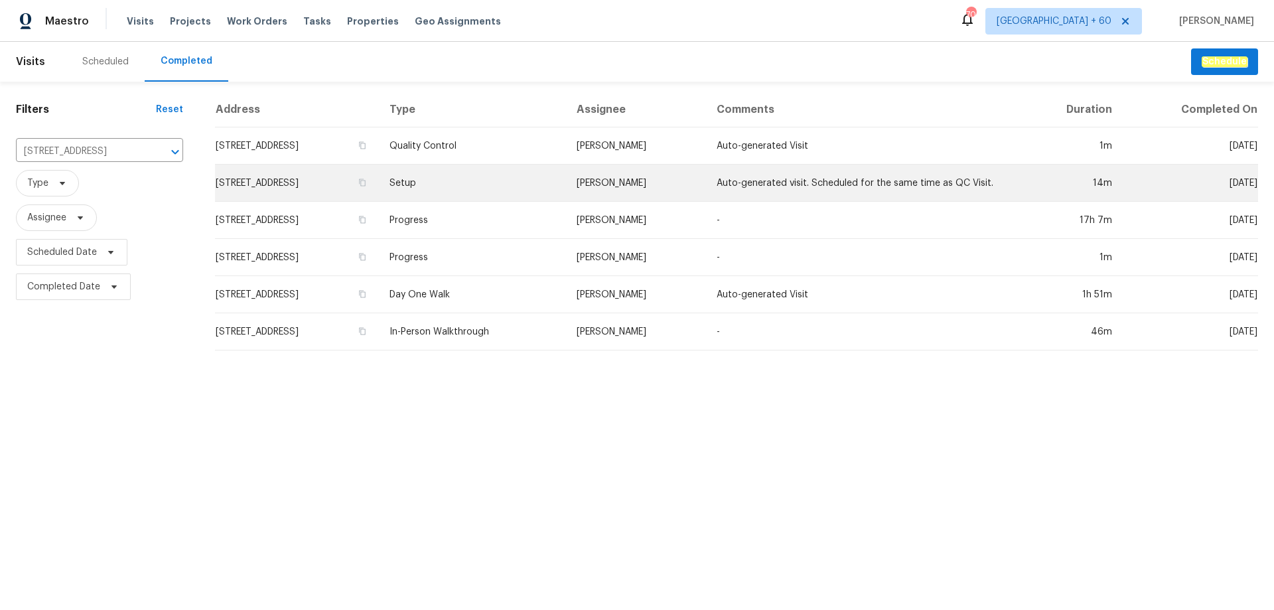 This screenshot has width=1274, height=610. What do you see at coordinates (190, 21) in the screenshot?
I see `span: Projects` at bounding box center [190, 21].